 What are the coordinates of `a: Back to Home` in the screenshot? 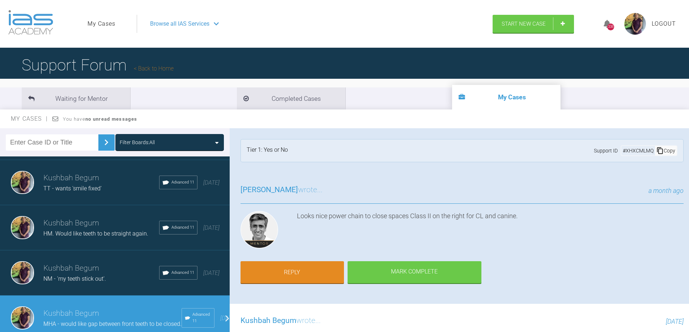 It's located at (154, 68).